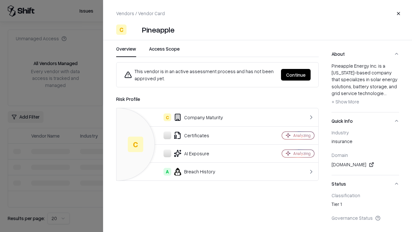 The height and width of the screenshot is (232, 412). I want to click on button: + Show More, so click(346, 102).